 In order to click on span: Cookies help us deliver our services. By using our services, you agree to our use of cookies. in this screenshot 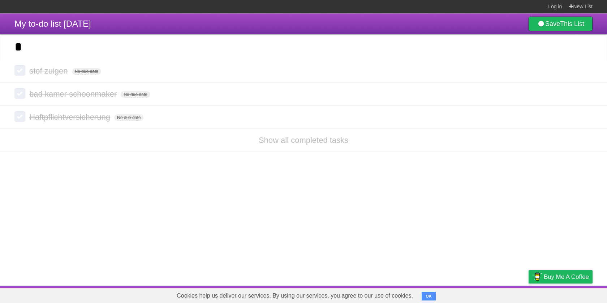, I will do `click(295, 296)`.